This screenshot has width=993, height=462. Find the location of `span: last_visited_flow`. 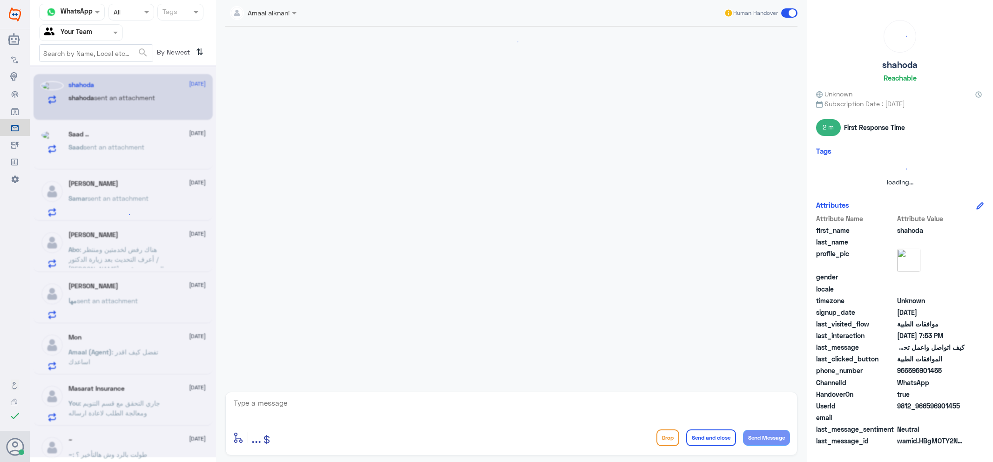

span: last_visited_flow is located at coordinates (856, 324).